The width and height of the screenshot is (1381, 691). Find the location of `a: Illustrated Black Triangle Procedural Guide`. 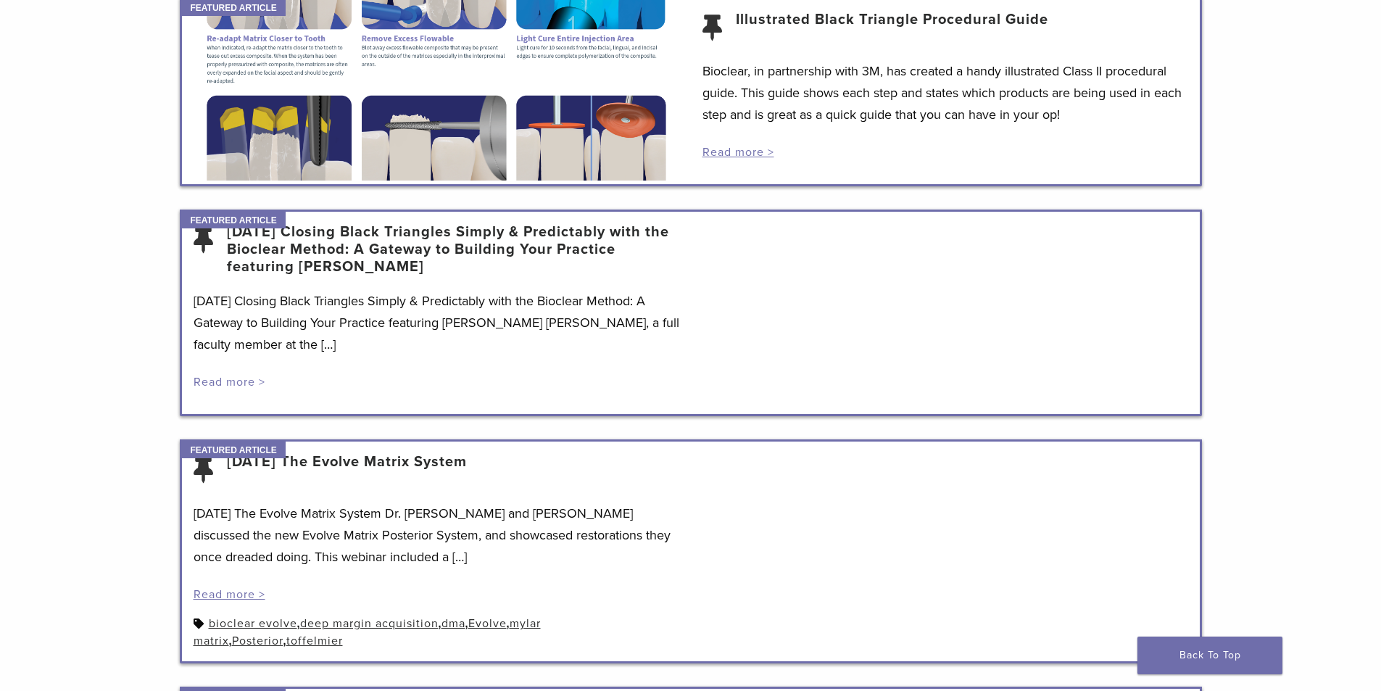

a: Illustrated Black Triangle Procedural Guide is located at coordinates (892, 28).